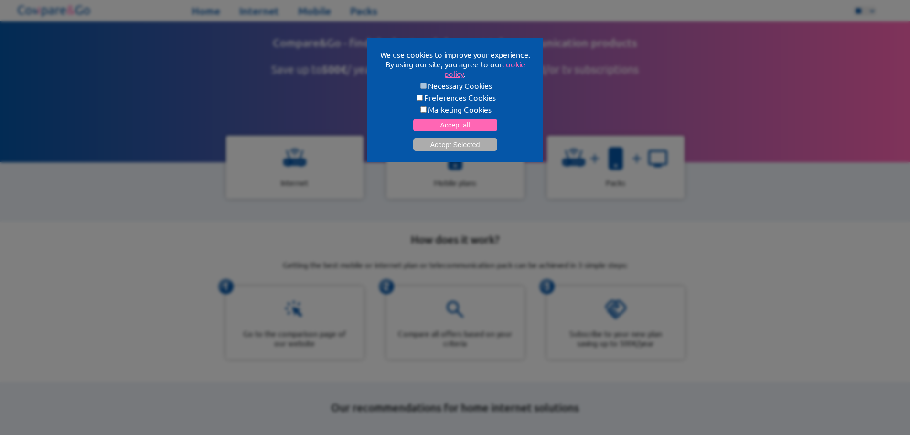 The height and width of the screenshot is (435, 910). What do you see at coordinates (423, 86) in the screenshot?
I see `input: Necessary Cookies` at bounding box center [423, 86].